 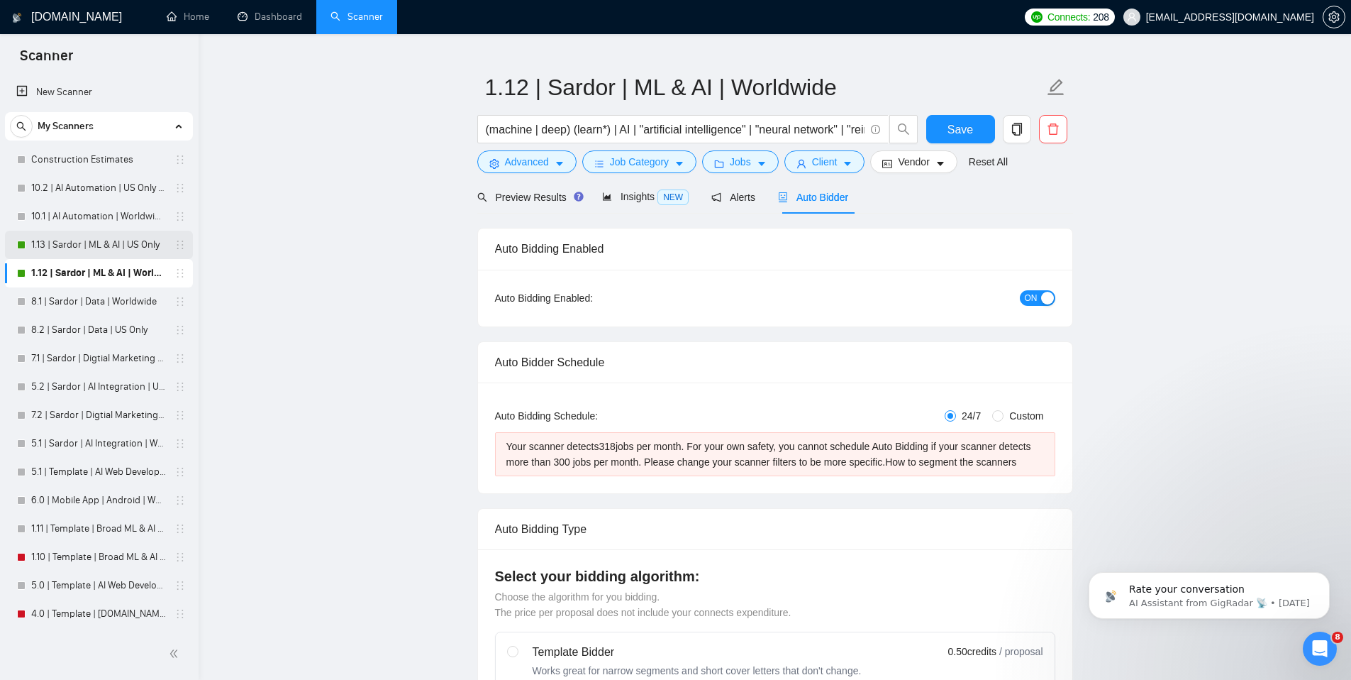 What do you see at coordinates (783, 197) in the screenshot?
I see `span: robot` at bounding box center [783, 197].